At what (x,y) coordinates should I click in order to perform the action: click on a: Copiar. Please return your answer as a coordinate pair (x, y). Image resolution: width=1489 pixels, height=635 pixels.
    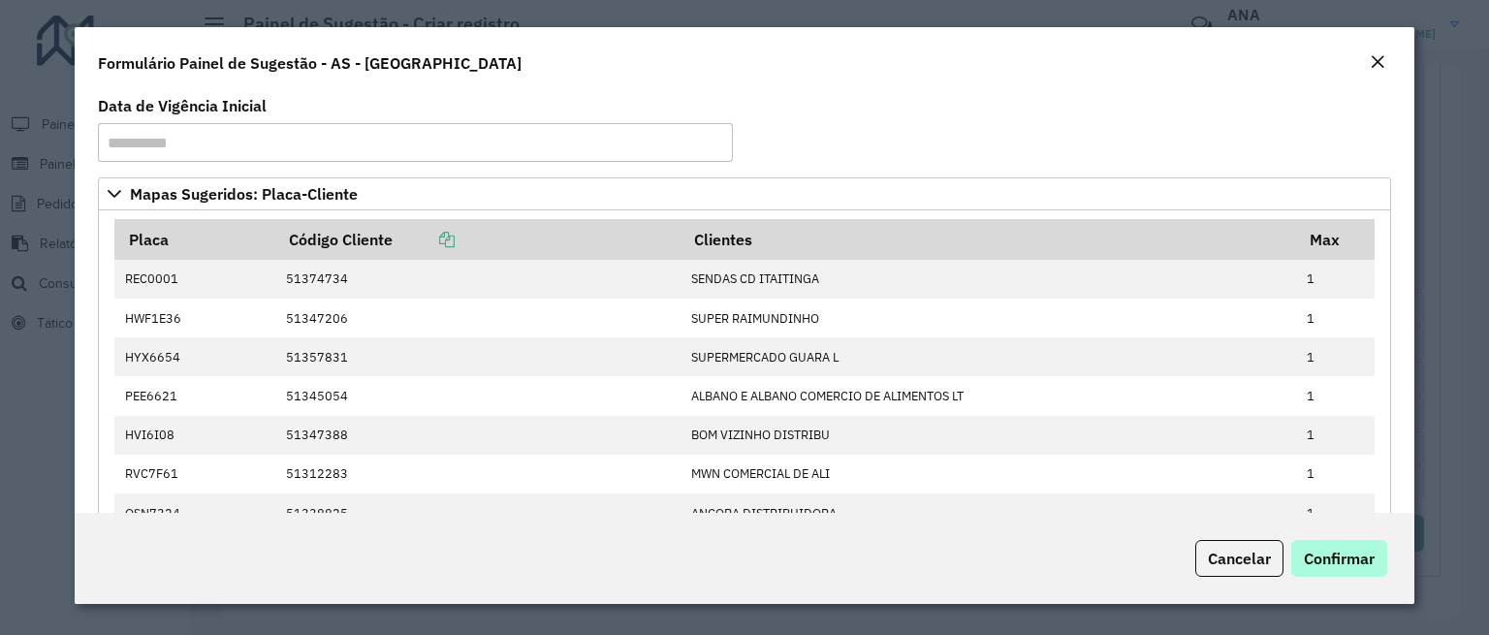
    Looking at the image, I should click on (424, 239).